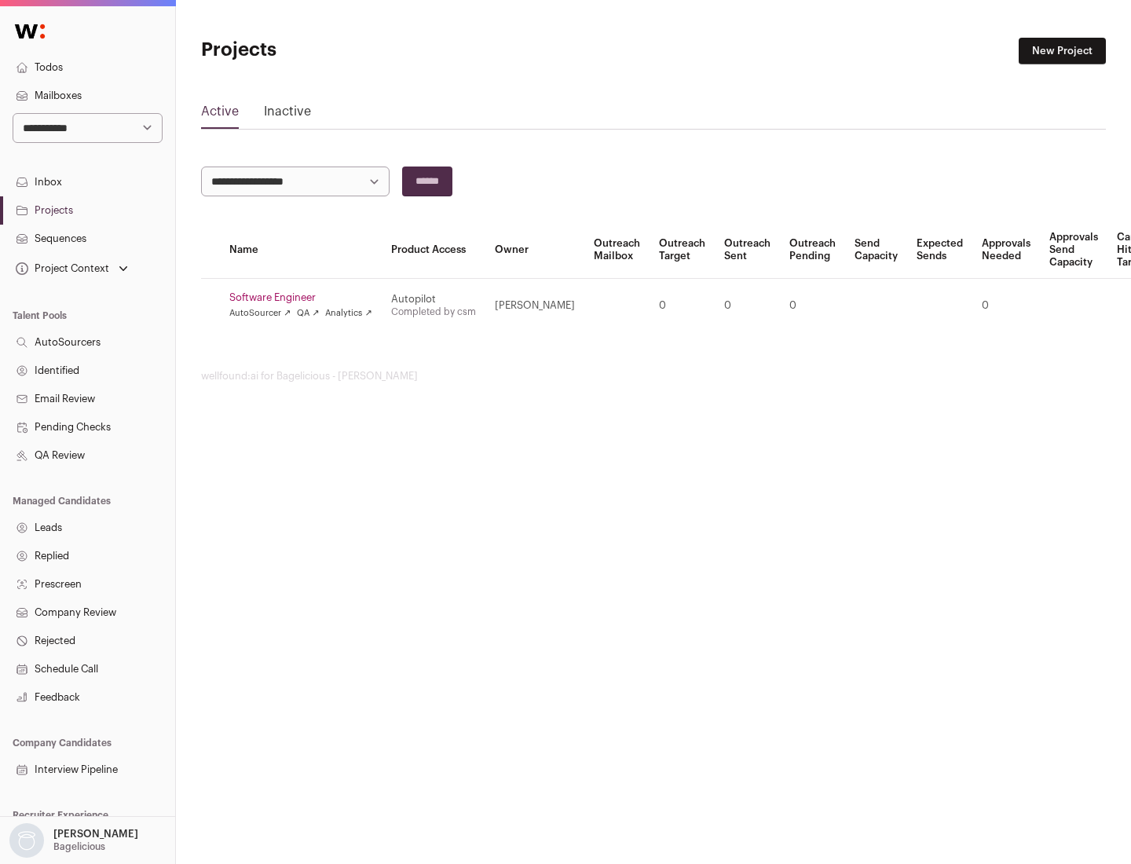  What do you see at coordinates (812, 250) in the screenshot?
I see `th: Outreach Pending` at bounding box center [812, 250].